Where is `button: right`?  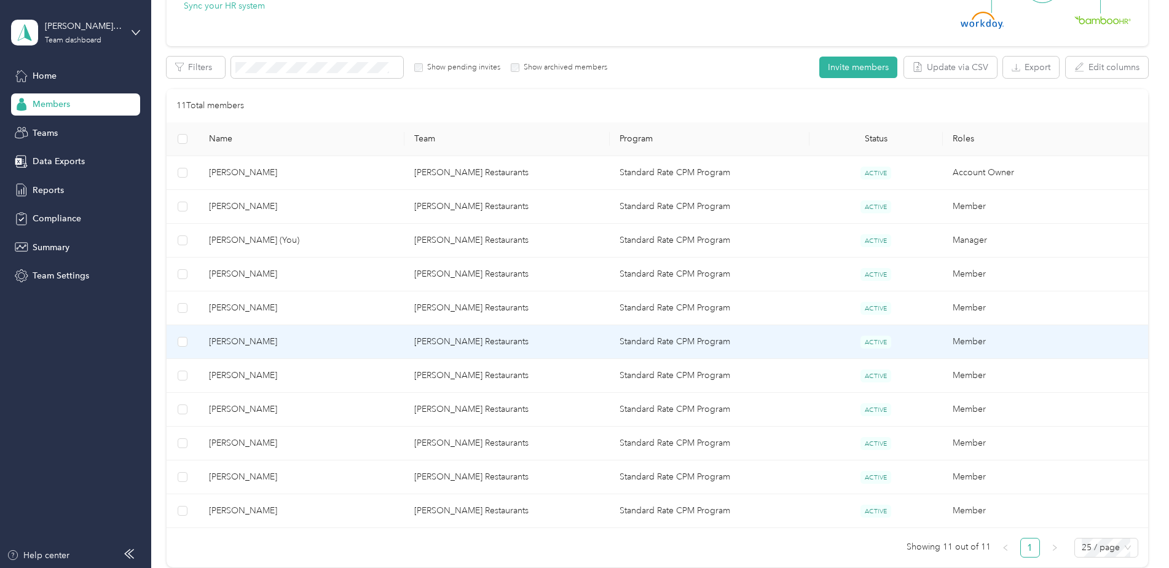 button: right is located at coordinates (1055, 548).